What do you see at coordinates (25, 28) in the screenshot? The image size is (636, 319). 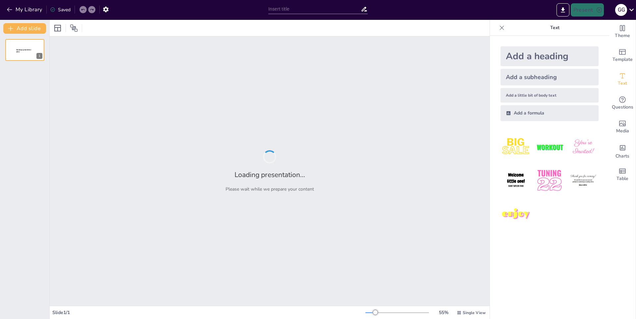 I see `button: Add slide` at bounding box center [25, 28].